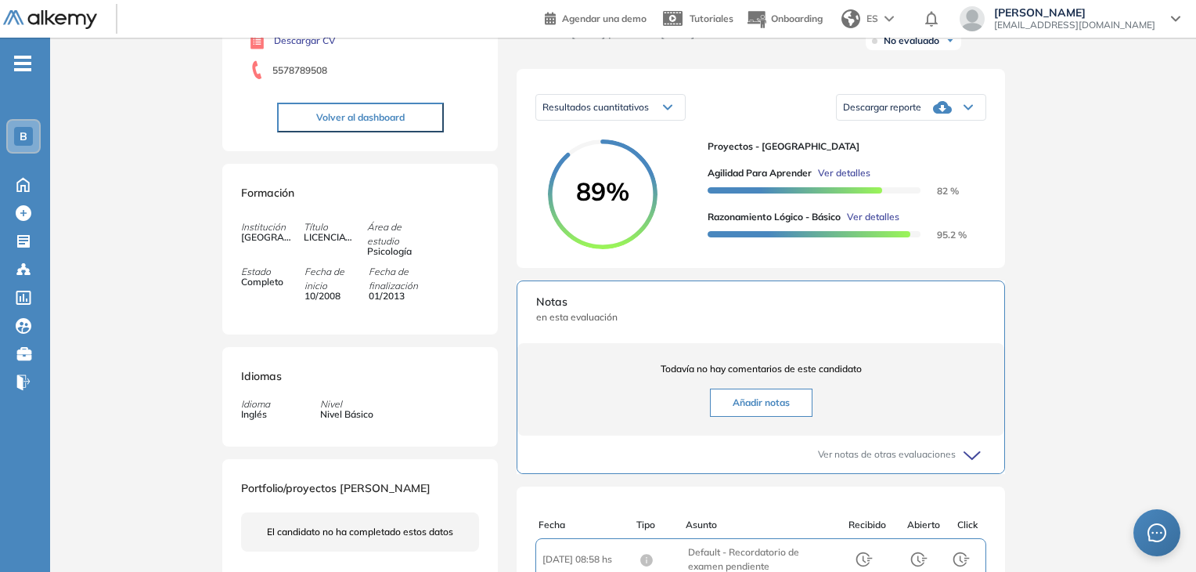 The image size is (1196, 572). Describe the element at coordinates (305, 41) in the screenshot. I see `a: Descargar CV` at that location.